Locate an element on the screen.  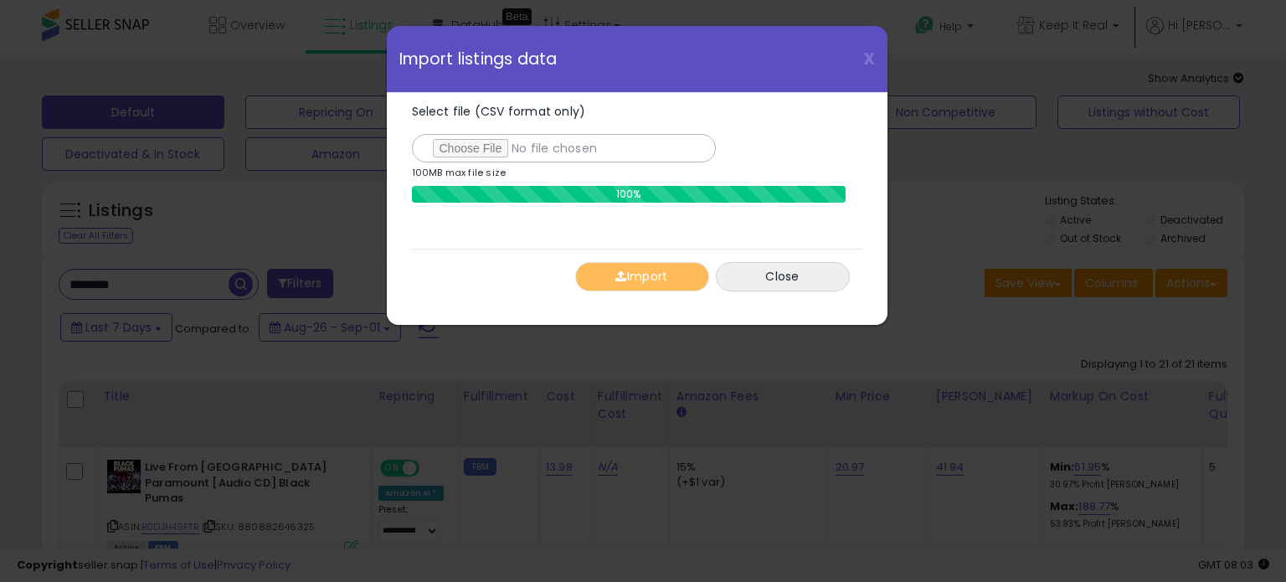
div: 100% is located at coordinates (629, 194).